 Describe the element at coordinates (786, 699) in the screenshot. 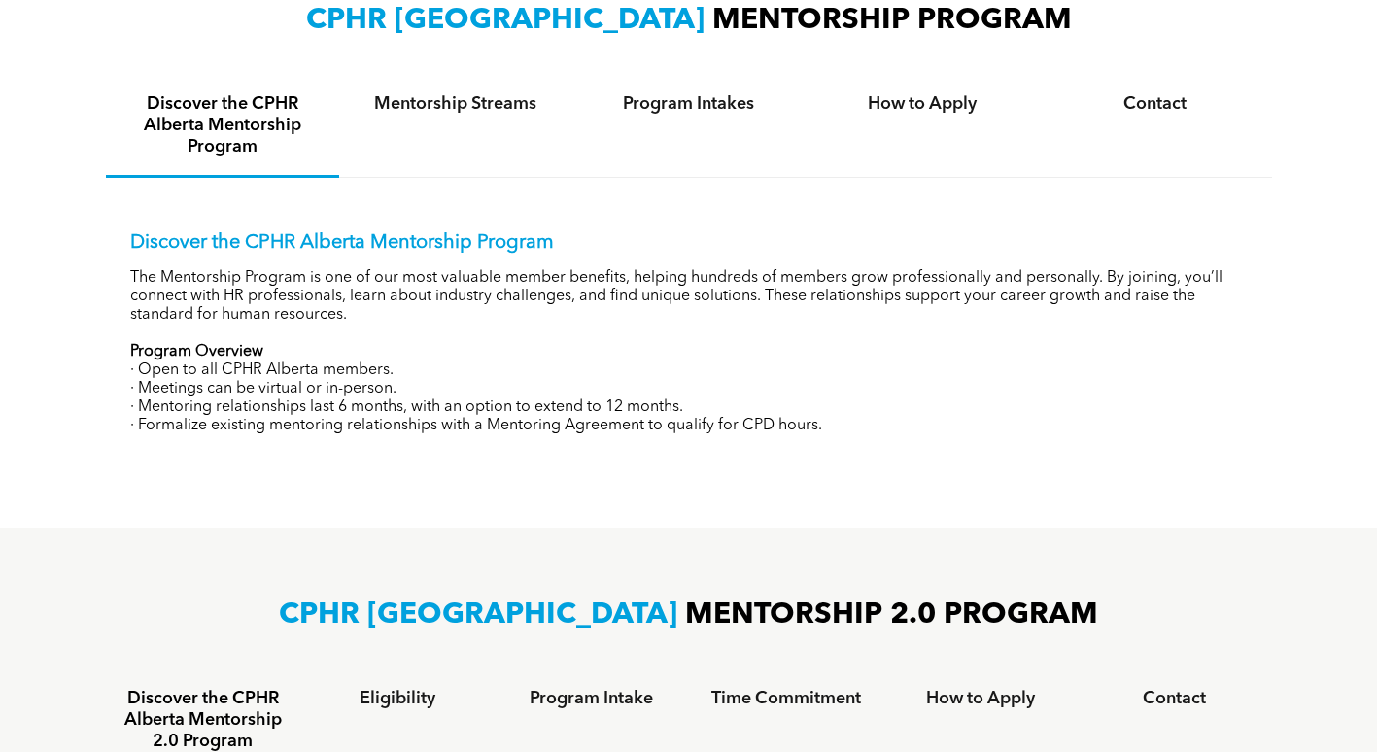

I see `h4: Time Commitment` at that location.